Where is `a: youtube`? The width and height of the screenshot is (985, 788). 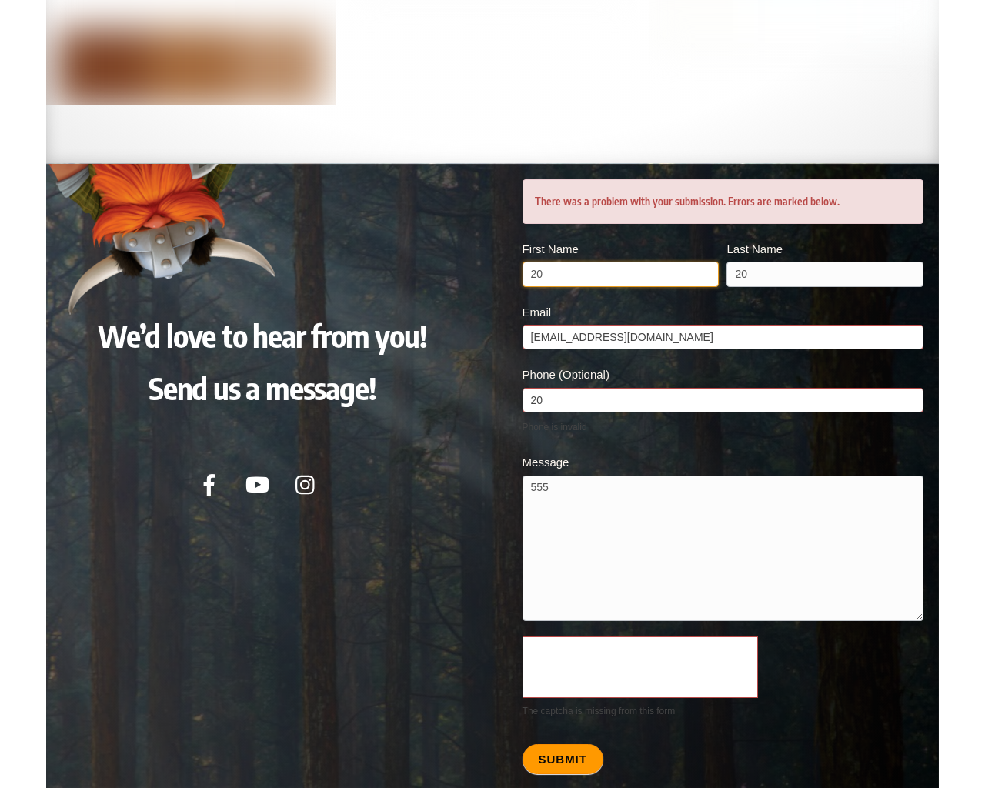 a: youtube is located at coordinates (260, 483).